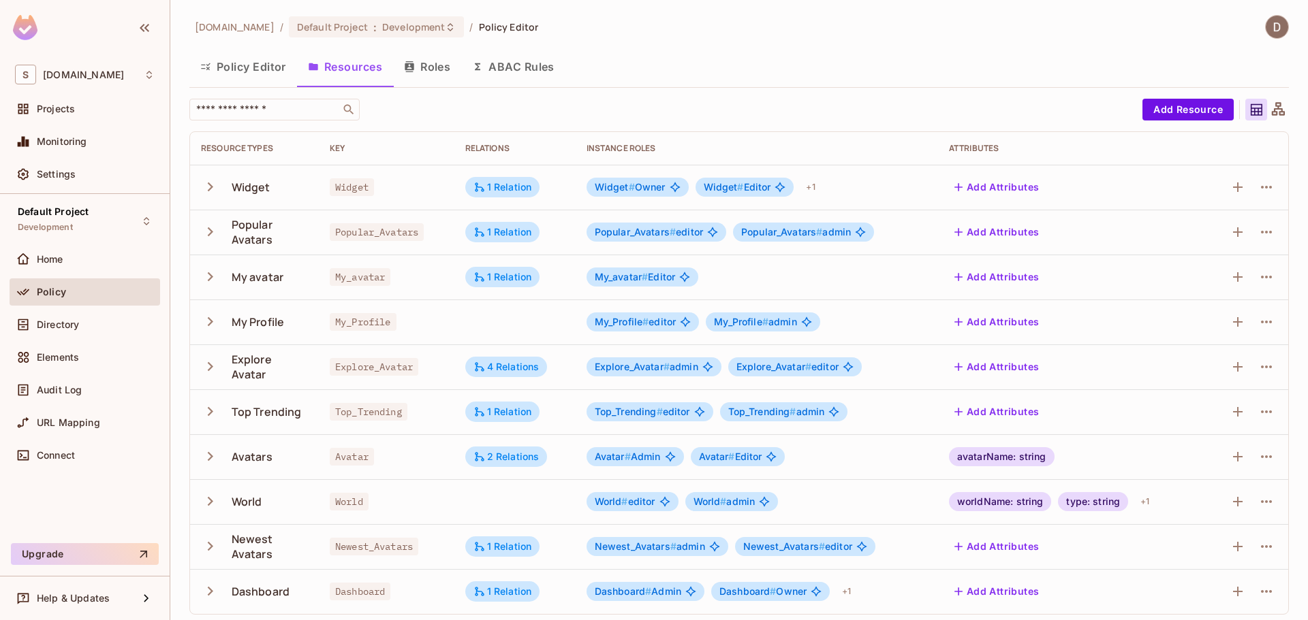  I want to click on div: type: string, so click(1092, 502).